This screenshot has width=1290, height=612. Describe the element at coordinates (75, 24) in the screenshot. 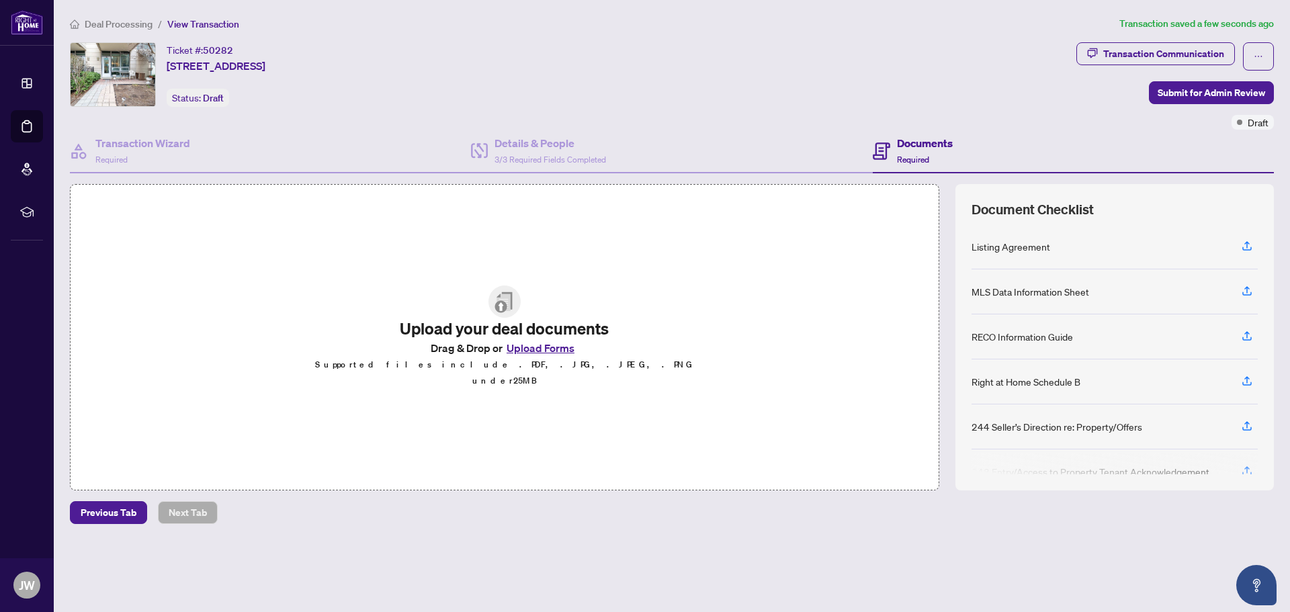

I see `span: home` at that location.